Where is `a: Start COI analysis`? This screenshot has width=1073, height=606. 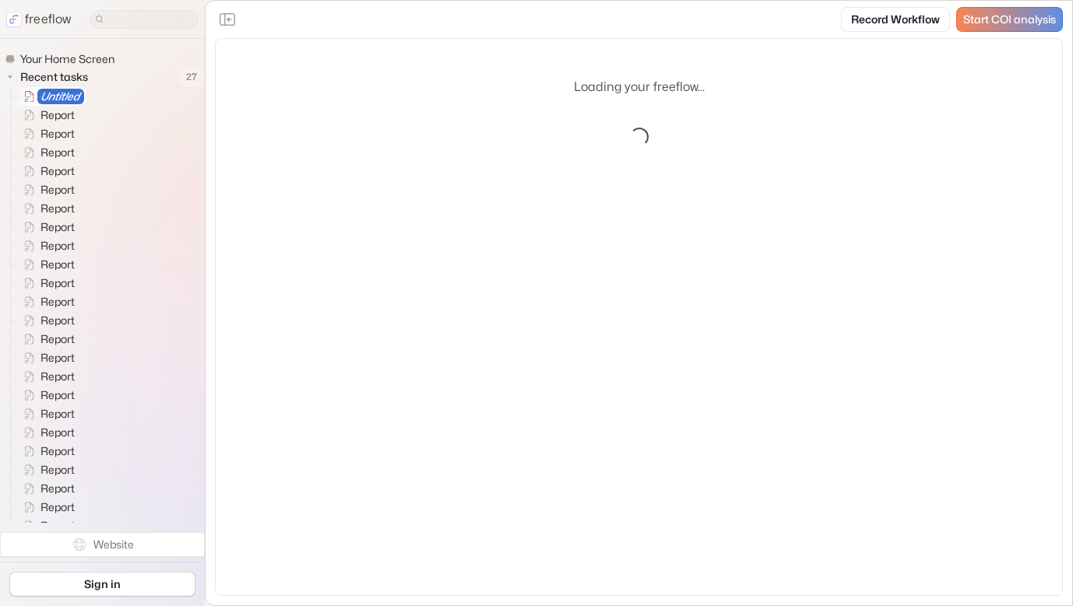
a: Start COI analysis is located at coordinates (1009, 19).